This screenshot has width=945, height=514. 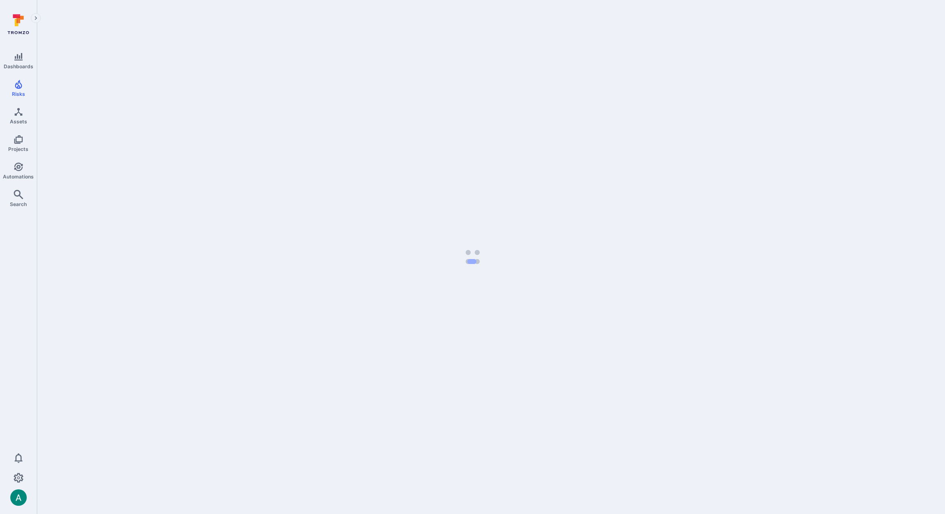 I want to click on span: Search, so click(x=18, y=204).